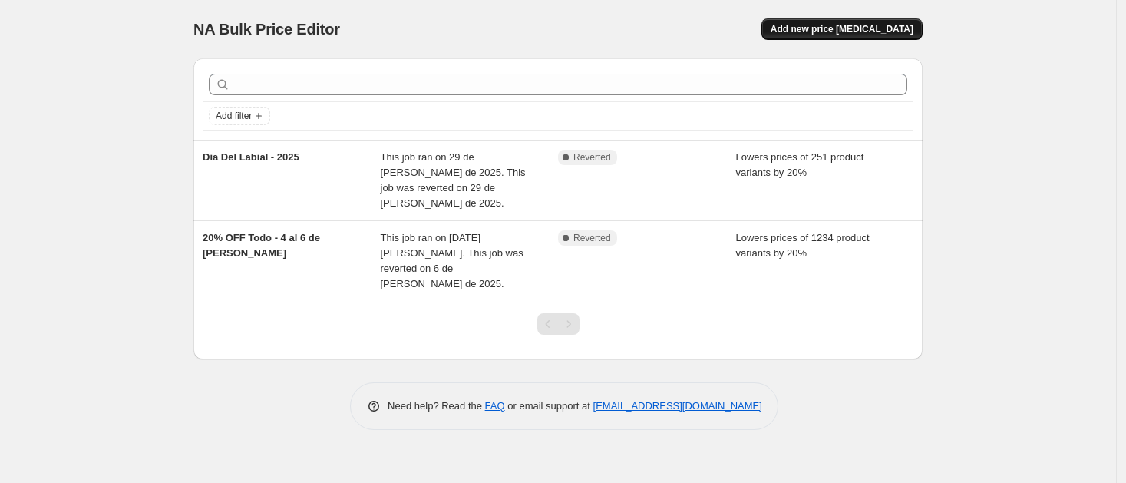 This screenshot has height=483, width=1126. What do you see at coordinates (558, 324) in the screenshot?
I see `nav: Pagination` at bounding box center [558, 324].